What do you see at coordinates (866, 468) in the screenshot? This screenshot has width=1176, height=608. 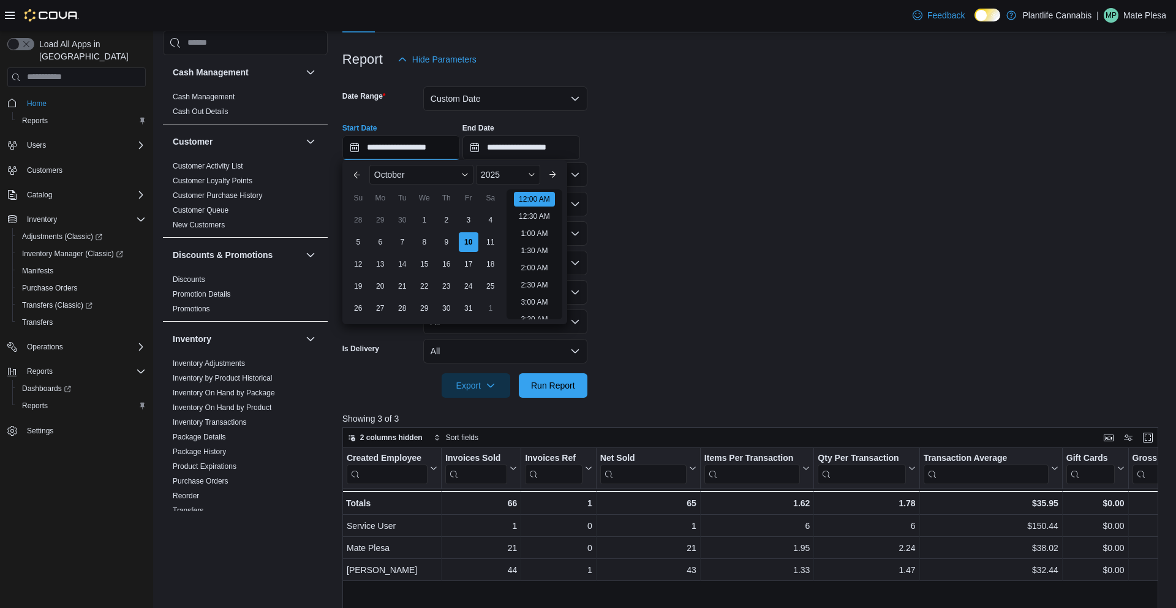 I see `button: Qty Per Transaction` at bounding box center [866, 468].